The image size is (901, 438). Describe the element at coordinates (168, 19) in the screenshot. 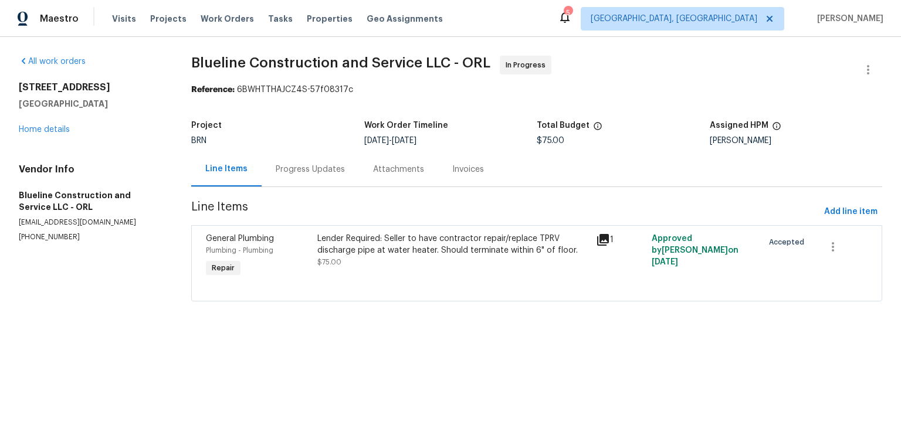

I see `span: Projects` at that location.